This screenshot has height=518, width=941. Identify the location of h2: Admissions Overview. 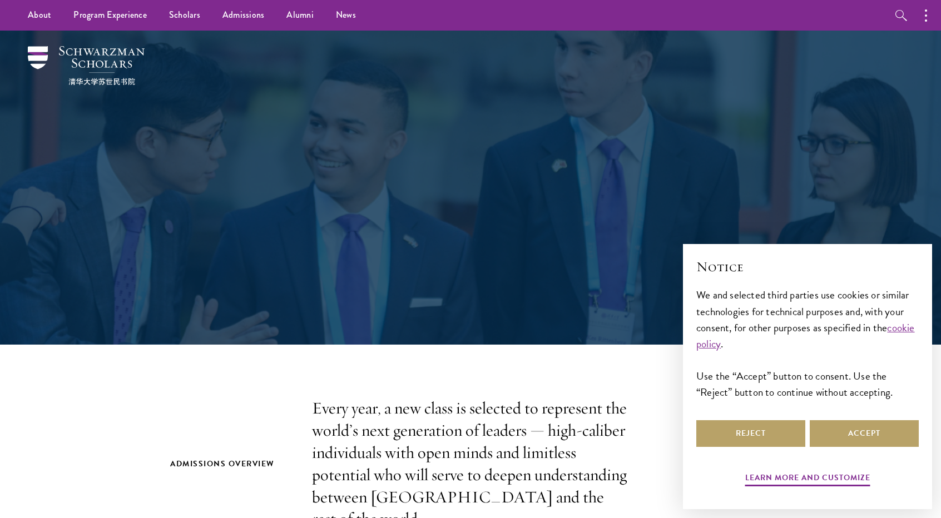
(230, 464).